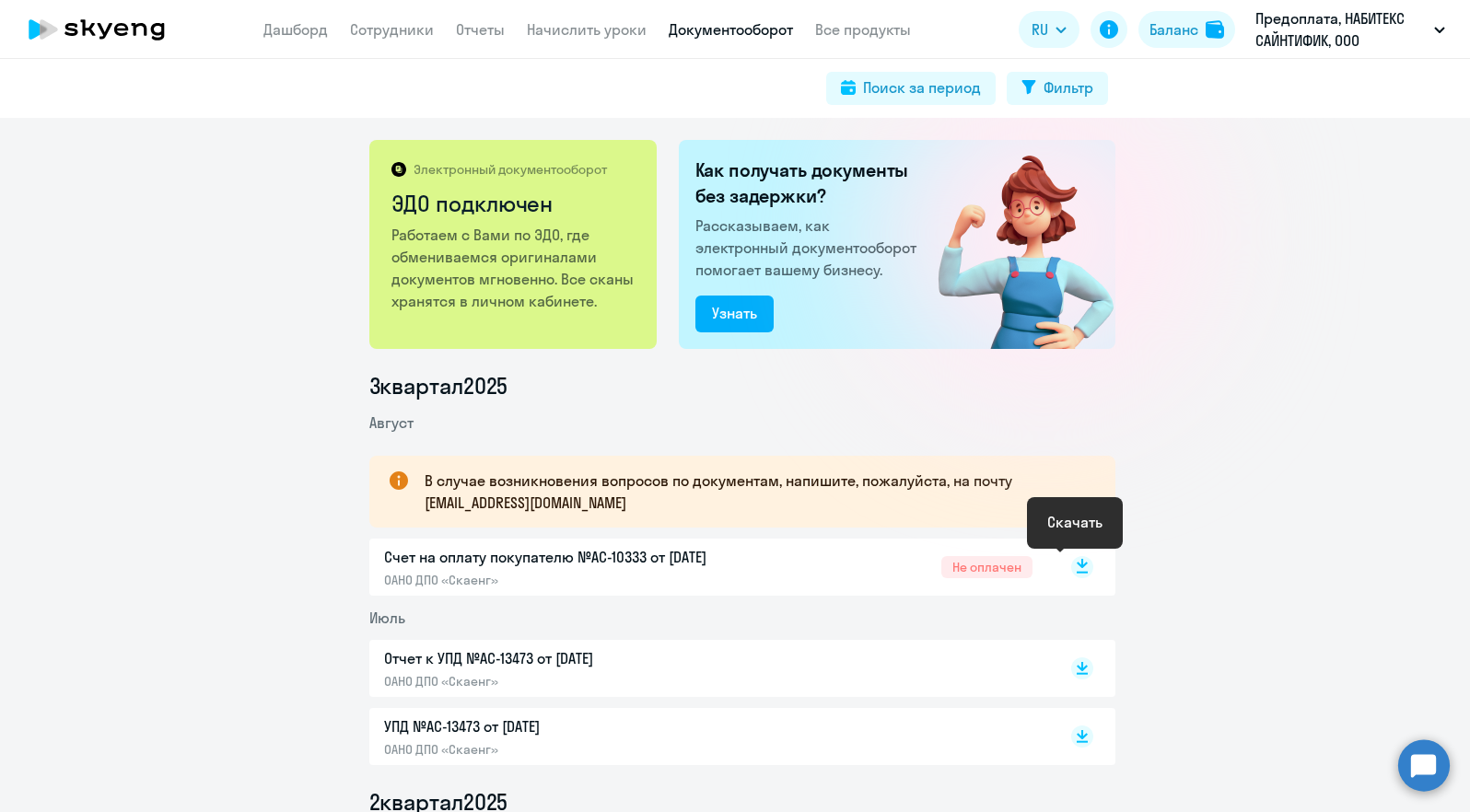 This screenshot has width=1470, height=812. I want to click on button: Балансbalance, so click(1186, 30).